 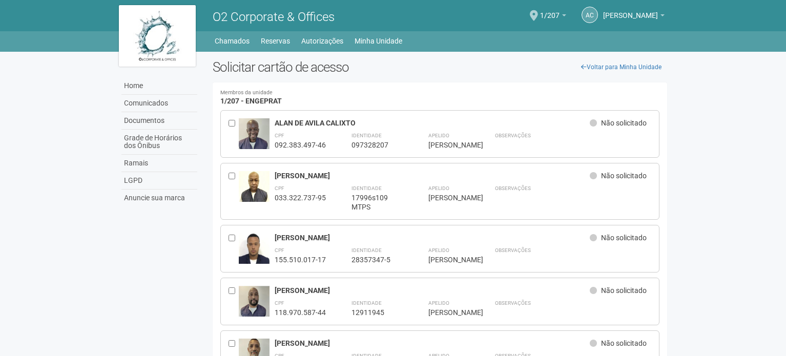 What do you see at coordinates (440, 97) in the screenshot?
I see `h4: 1/207 - ENGEPRAT` at bounding box center [440, 97].